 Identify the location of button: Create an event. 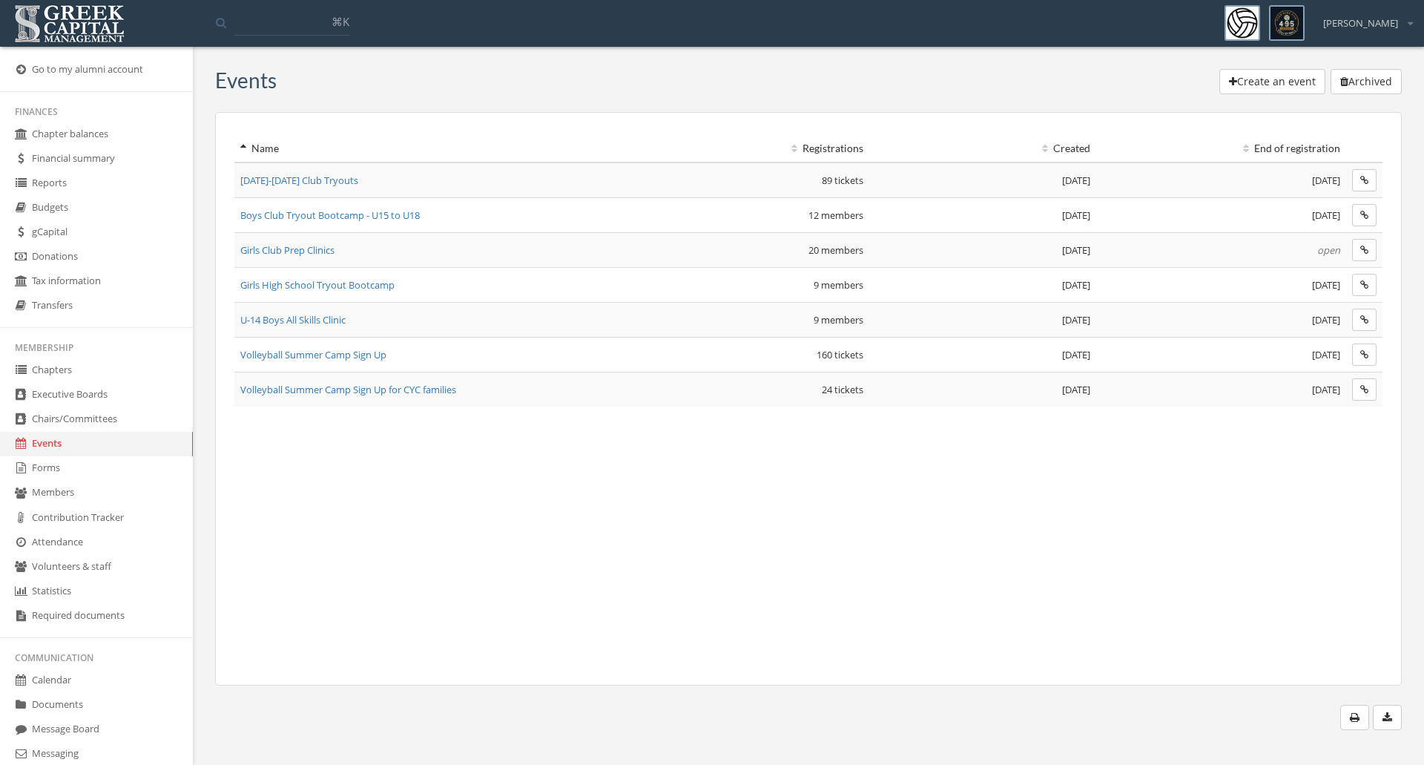
(1272, 82).